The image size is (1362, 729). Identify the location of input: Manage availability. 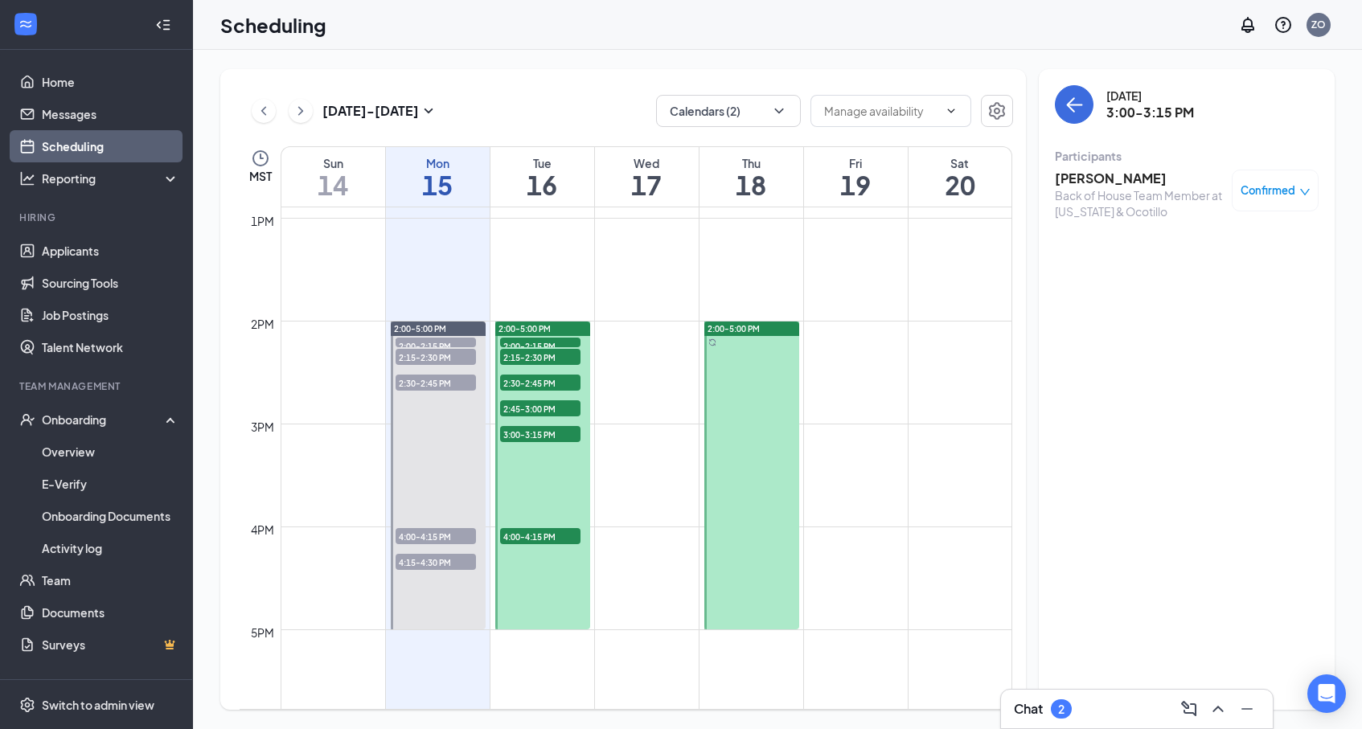
(881, 111).